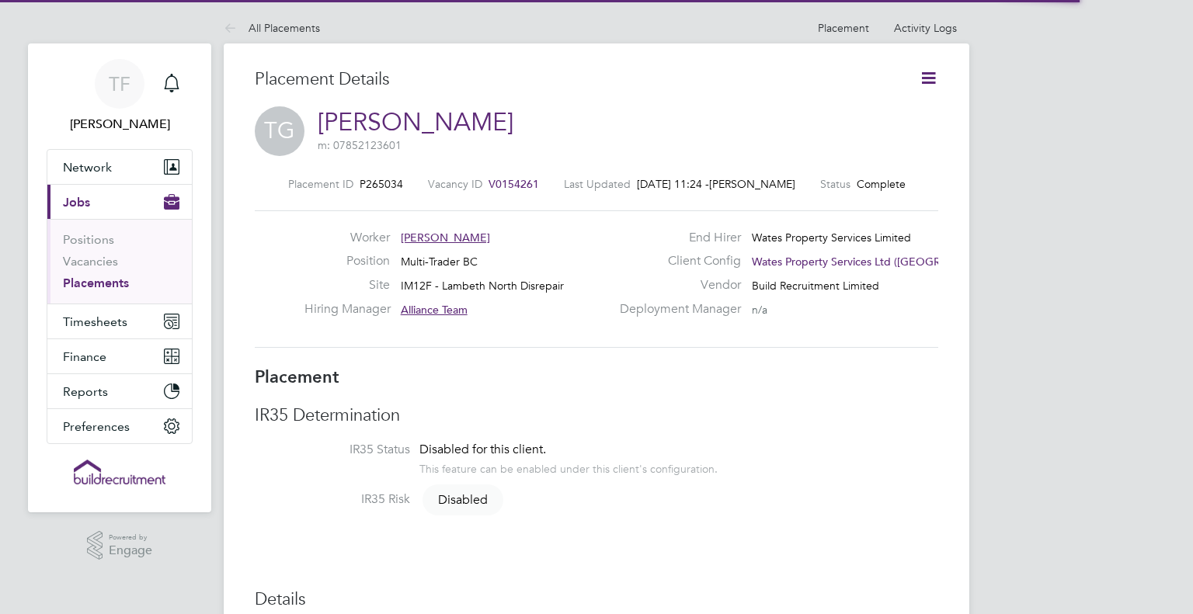 This screenshot has height=614, width=1193. I want to click on button: Jobs, so click(120, 202).